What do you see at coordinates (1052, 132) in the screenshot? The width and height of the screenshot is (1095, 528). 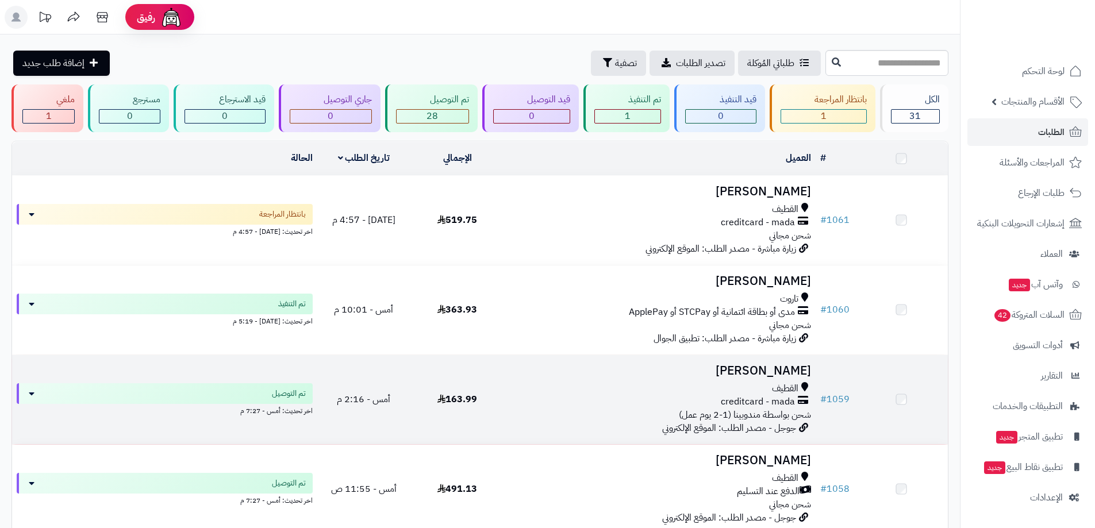 I see `span: الطلبات` at bounding box center [1052, 132].